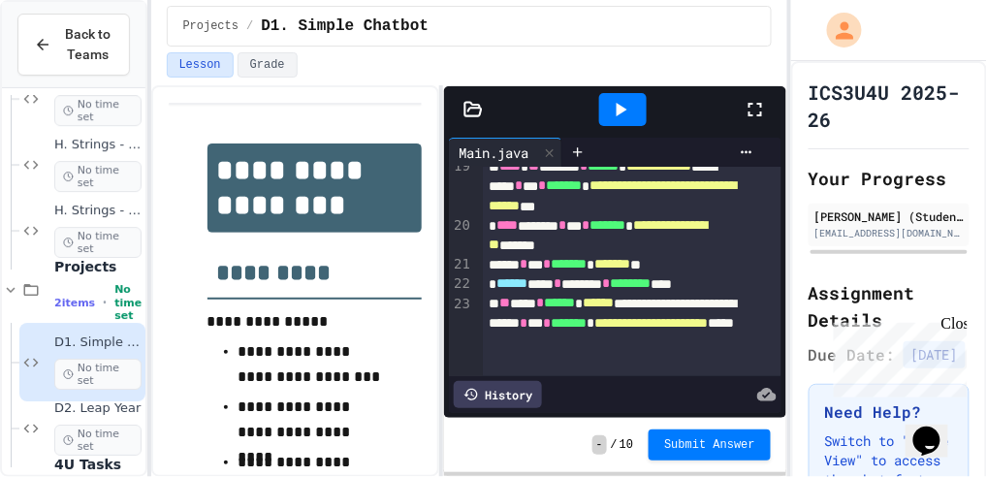 The image size is (987, 477). I want to click on h1: ICS3U4U 2025-26, so click(889, 106).